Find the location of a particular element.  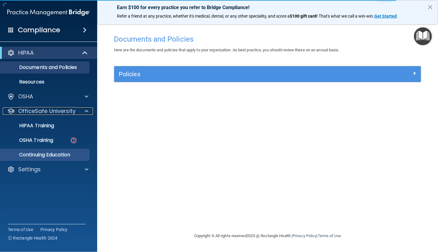

p: OfficeSafe University is located at coordinates (47, 111).